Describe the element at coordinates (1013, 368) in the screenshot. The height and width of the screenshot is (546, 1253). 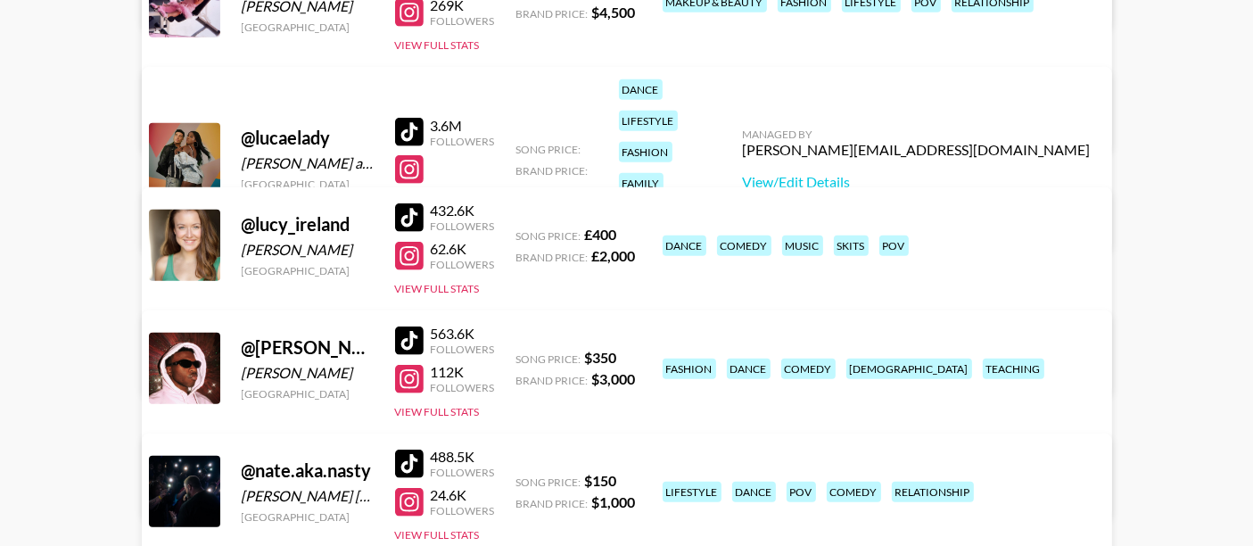
I see `div: teaching` at that location.